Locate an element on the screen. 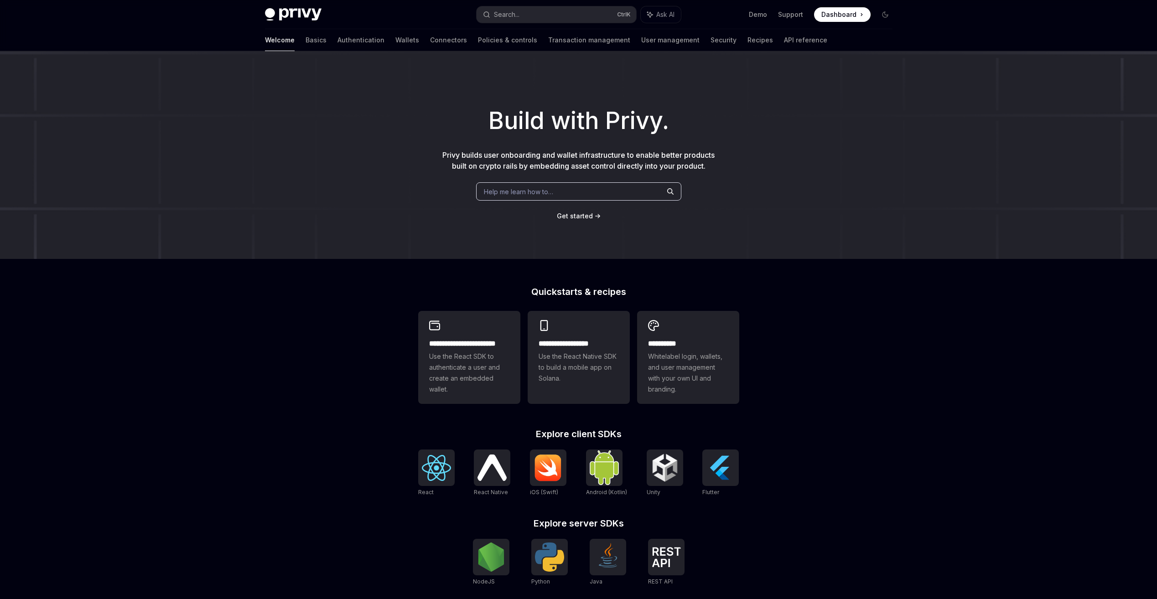 The width and height of the screenshot is (1157, 599). span: Dashboard is located at coordinates (838, 15).